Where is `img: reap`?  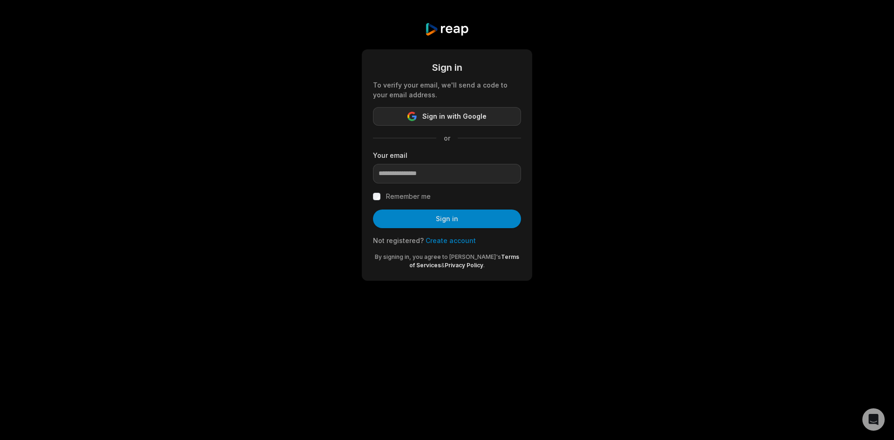
img: reap is located at coordinates (446, 29).